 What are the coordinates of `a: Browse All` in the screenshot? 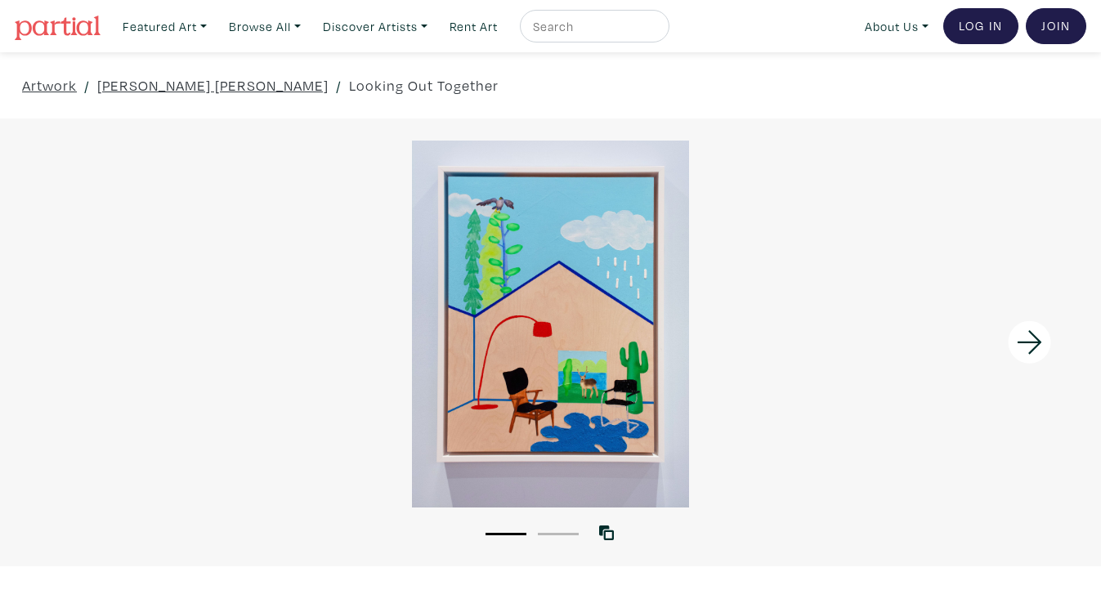 It's located at (265, 26).